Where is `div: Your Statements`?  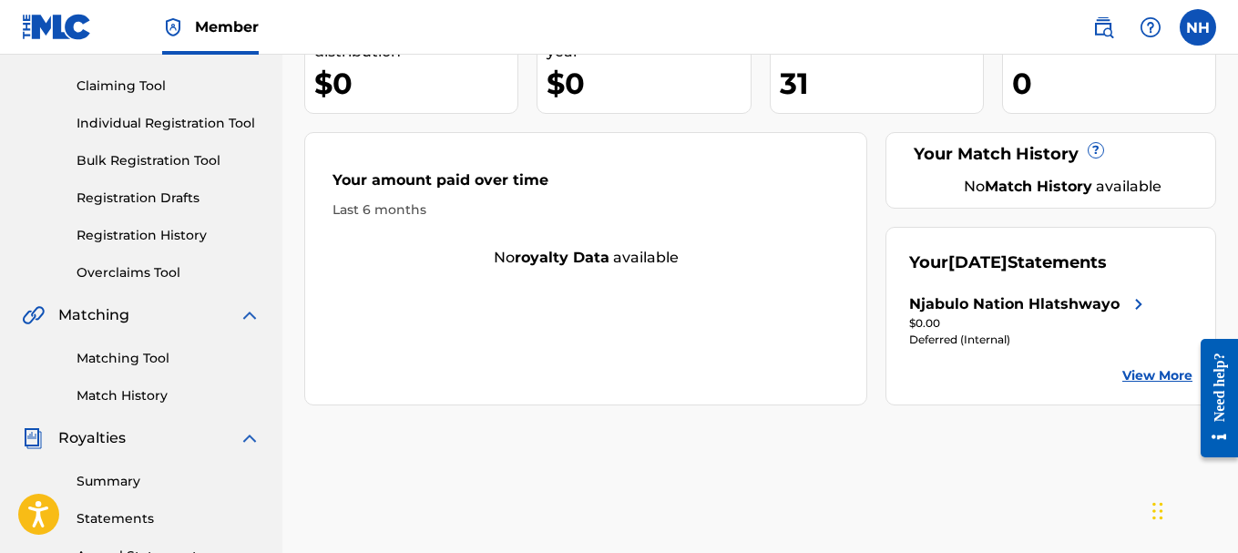
div: Your Statements is located at coordinates (1008, 262).